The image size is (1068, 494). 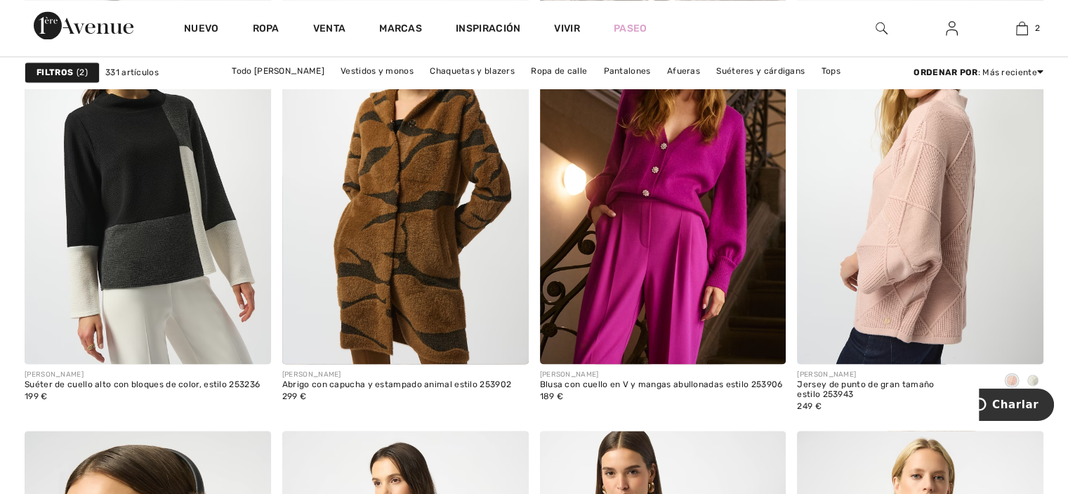 What do you see at coordinates (84, 25) in the screenshot?
I see `img: Avenida 1ère` at bounding box center [84, 25].